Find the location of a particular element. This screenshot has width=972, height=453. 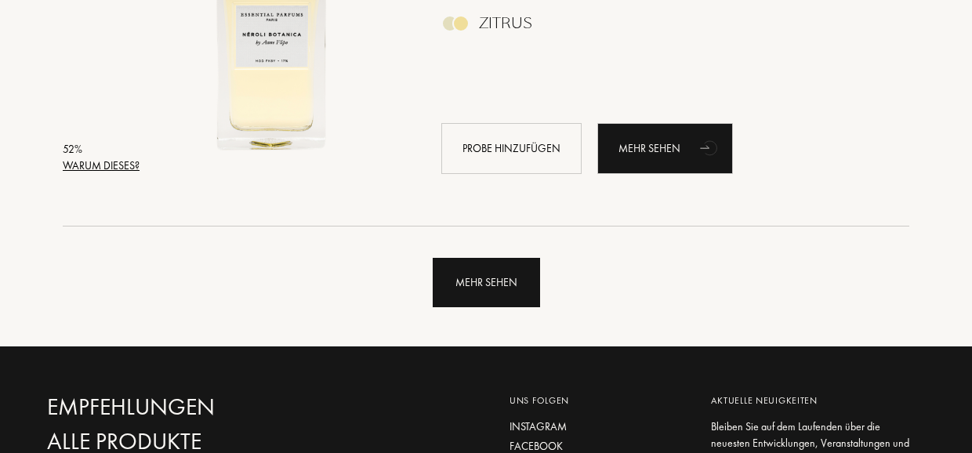

a: Zitrus is located at coordinates (658, 27).